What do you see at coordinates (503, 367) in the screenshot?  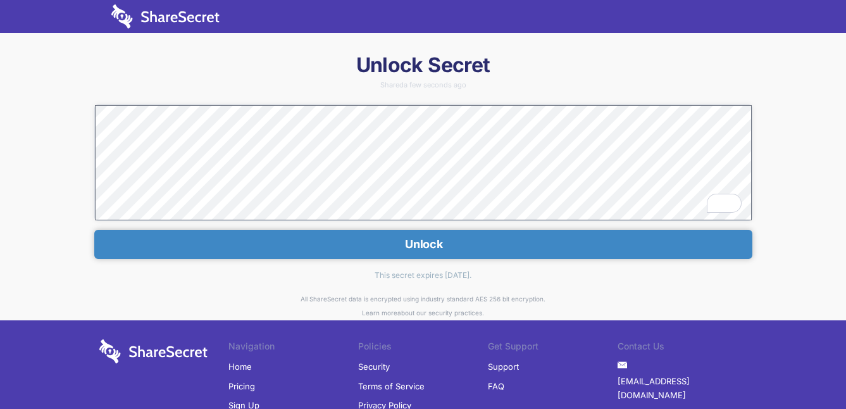 I see `a: Support` at bounding box center [503, 367].